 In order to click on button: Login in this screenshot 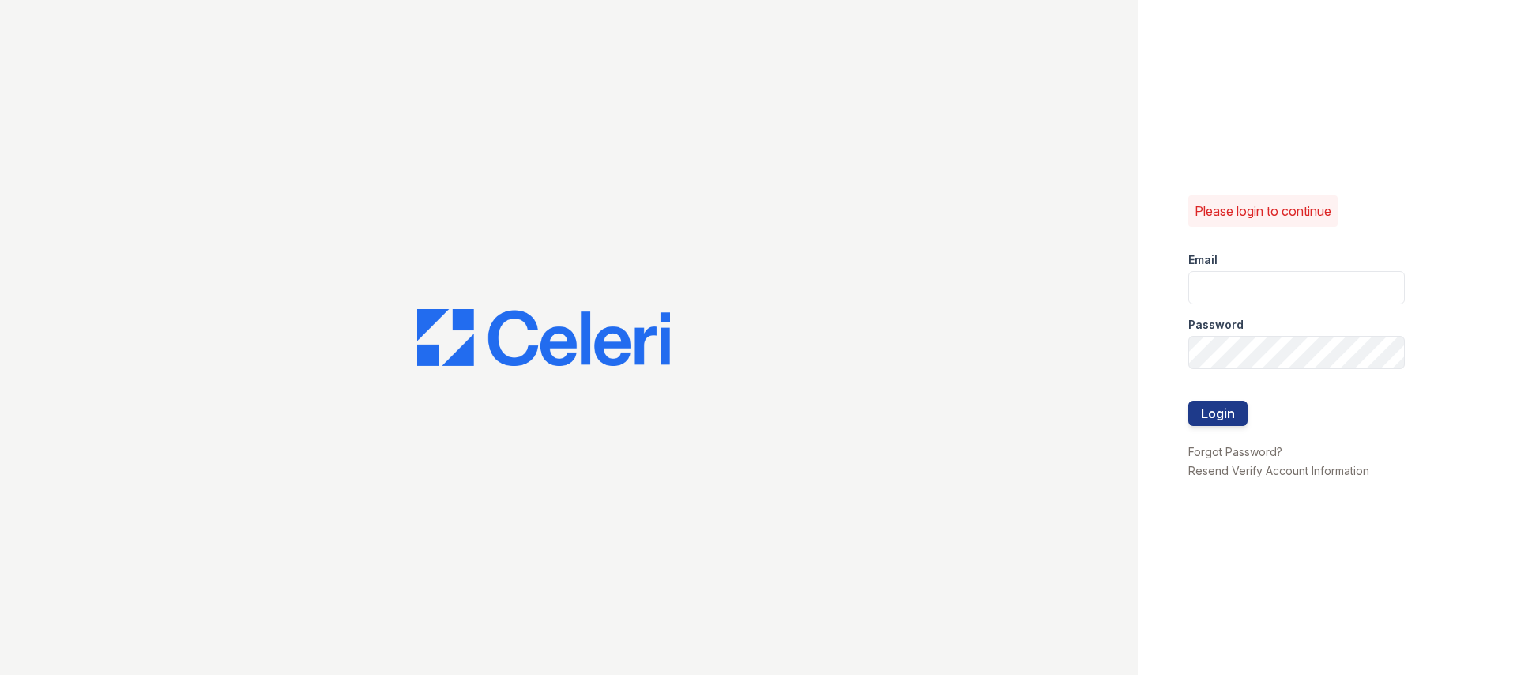, I will do `click(1217, 413)`.